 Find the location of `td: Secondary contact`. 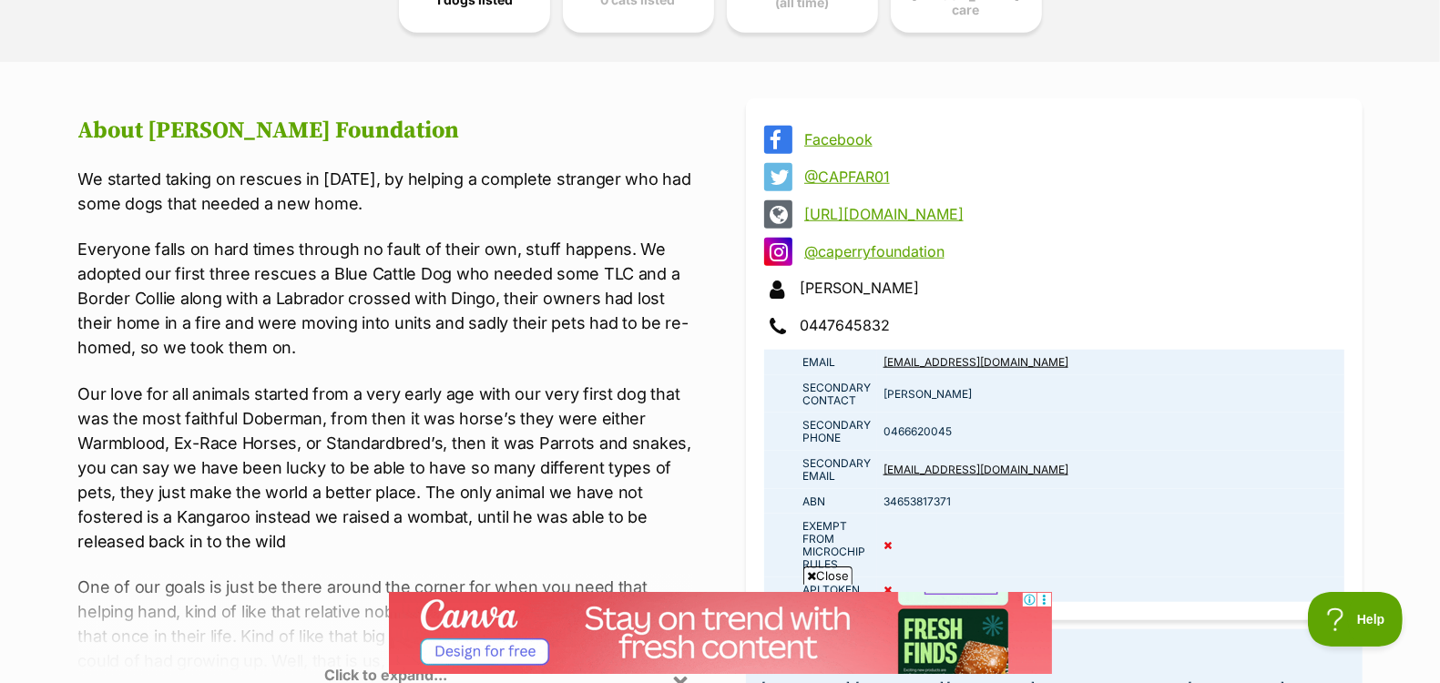

td: Secondary contact is located at coordinates (821, 394).